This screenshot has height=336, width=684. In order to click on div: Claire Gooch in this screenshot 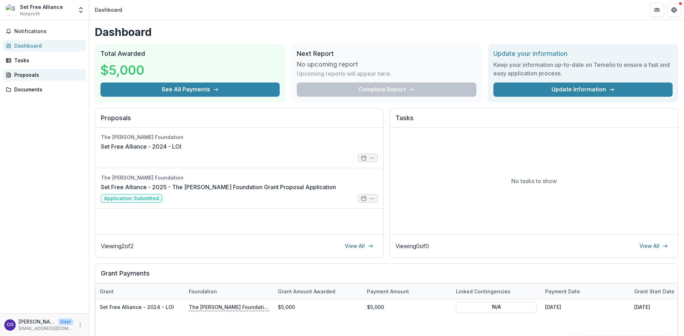, I will do `click(10, 325)`.